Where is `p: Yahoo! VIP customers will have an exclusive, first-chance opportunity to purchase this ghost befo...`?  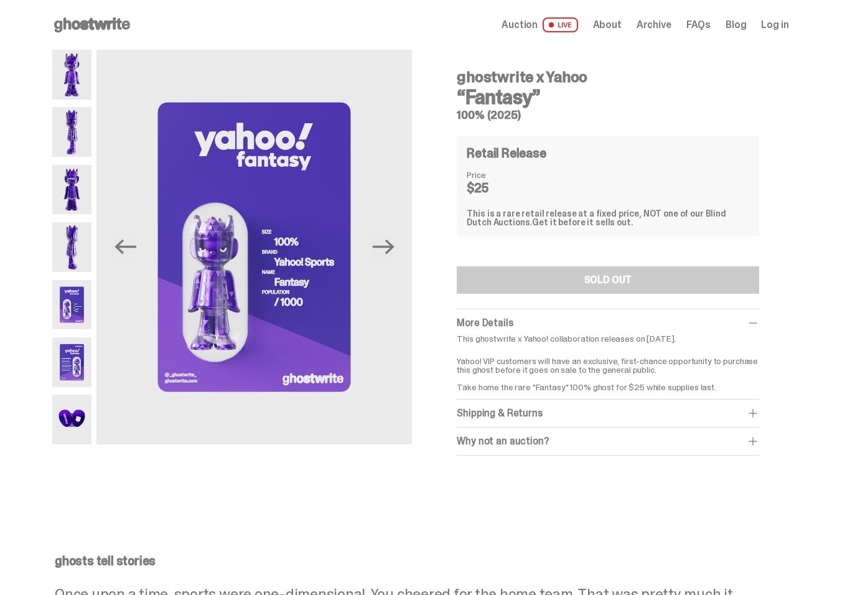
p: Yahoo! VIP customers will have an exclusive, first-chance opportunity to purchase this ghost befo... is located at coordinates (607, 370).